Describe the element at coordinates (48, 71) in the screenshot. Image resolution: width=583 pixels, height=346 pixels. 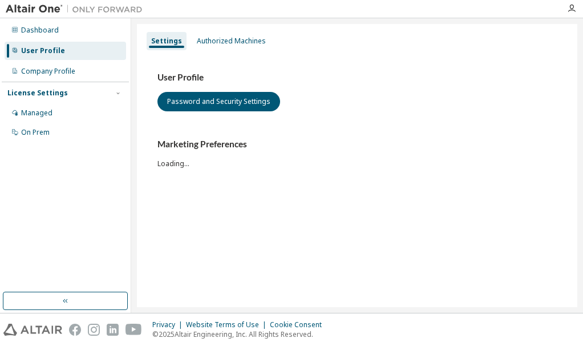
I see `div: Company Profile` at that location.